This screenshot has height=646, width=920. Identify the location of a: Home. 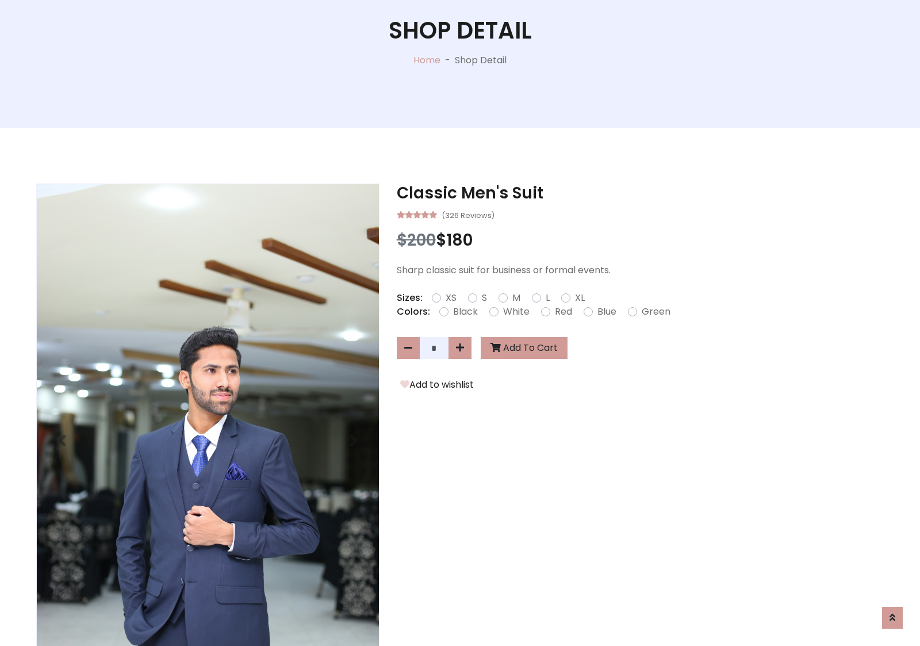
(427, 60).